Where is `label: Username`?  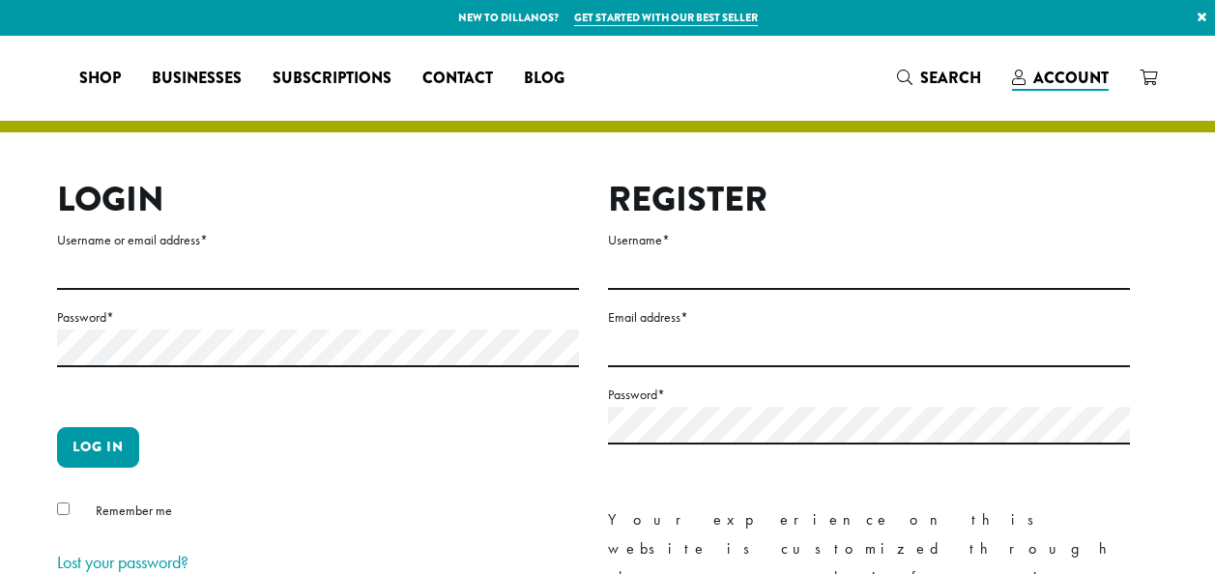 label: Username is located at coordinates (869, 240).